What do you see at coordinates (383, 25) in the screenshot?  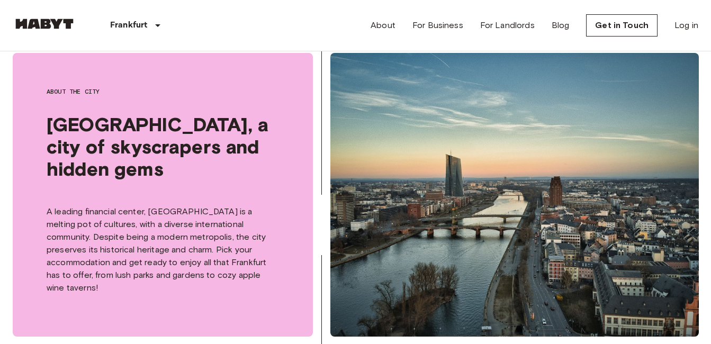 I see `a: About` at bounding box center [383, 25].